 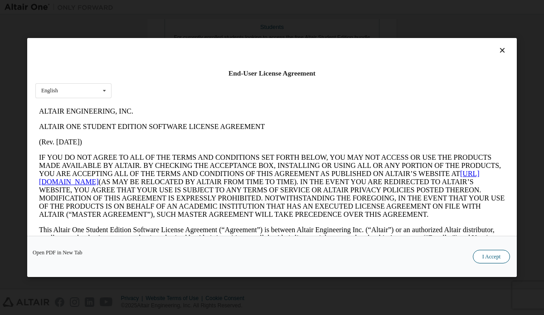 What do you see at coordinates (58, 253) in the screenshot?
I see `a: Open PDF in New Tab` at bounding box center [58, 253].